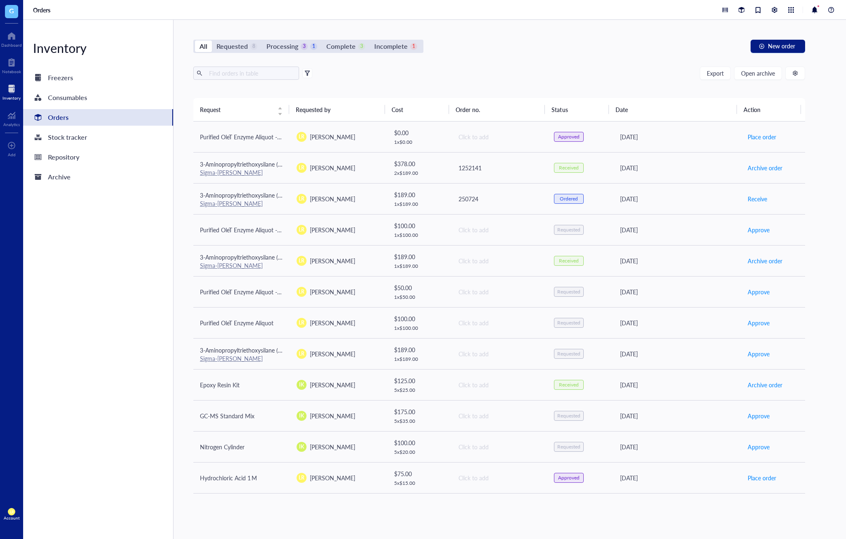 The width and height of the screenshot is (846, 539). I want to click on th: Action, so click(769, 109).